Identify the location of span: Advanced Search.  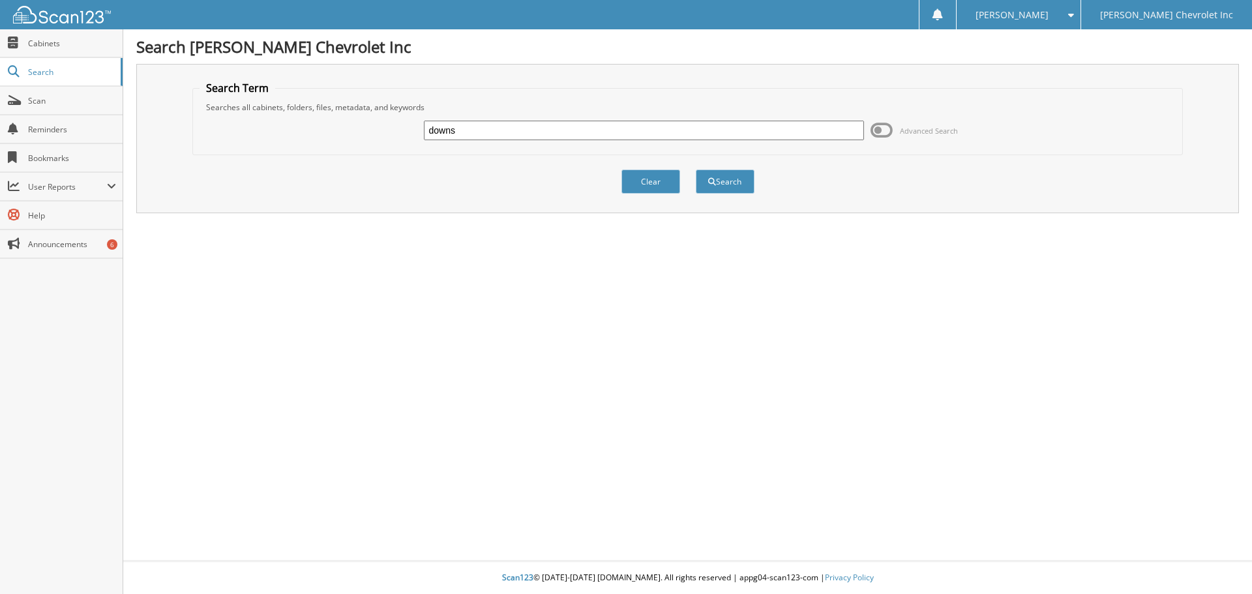
(929, 130).